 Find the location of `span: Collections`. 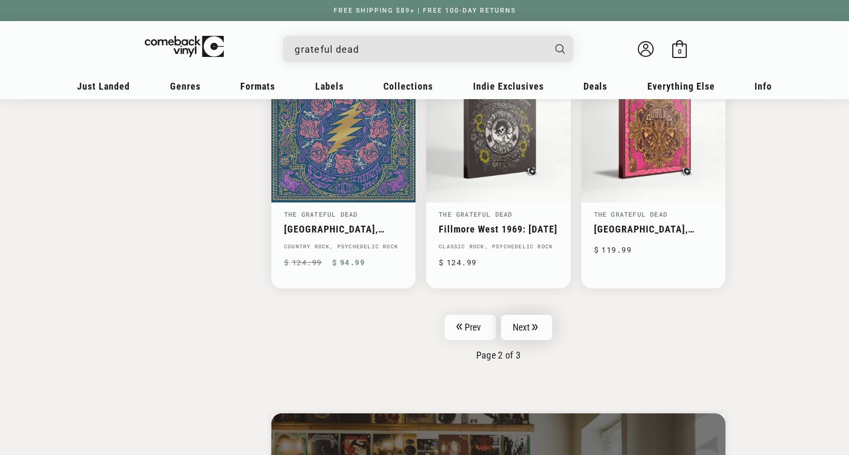

span: Collections is located at coordinates (408, 86).